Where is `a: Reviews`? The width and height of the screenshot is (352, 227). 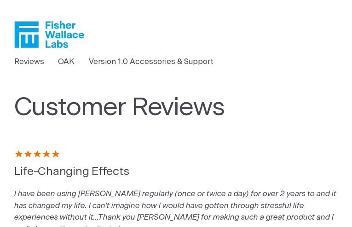
a: Reviews is located at coordinates (29, 62).